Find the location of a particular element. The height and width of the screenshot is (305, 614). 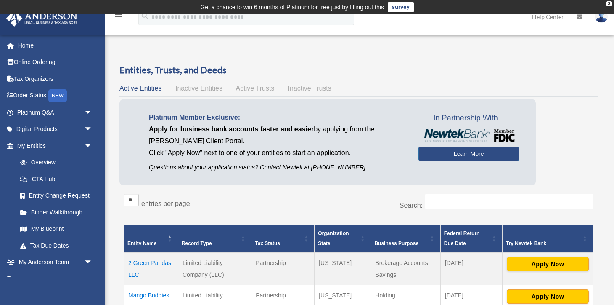

img: Anderson Advisors Platinum Portal is located at coordinates (42, 18).